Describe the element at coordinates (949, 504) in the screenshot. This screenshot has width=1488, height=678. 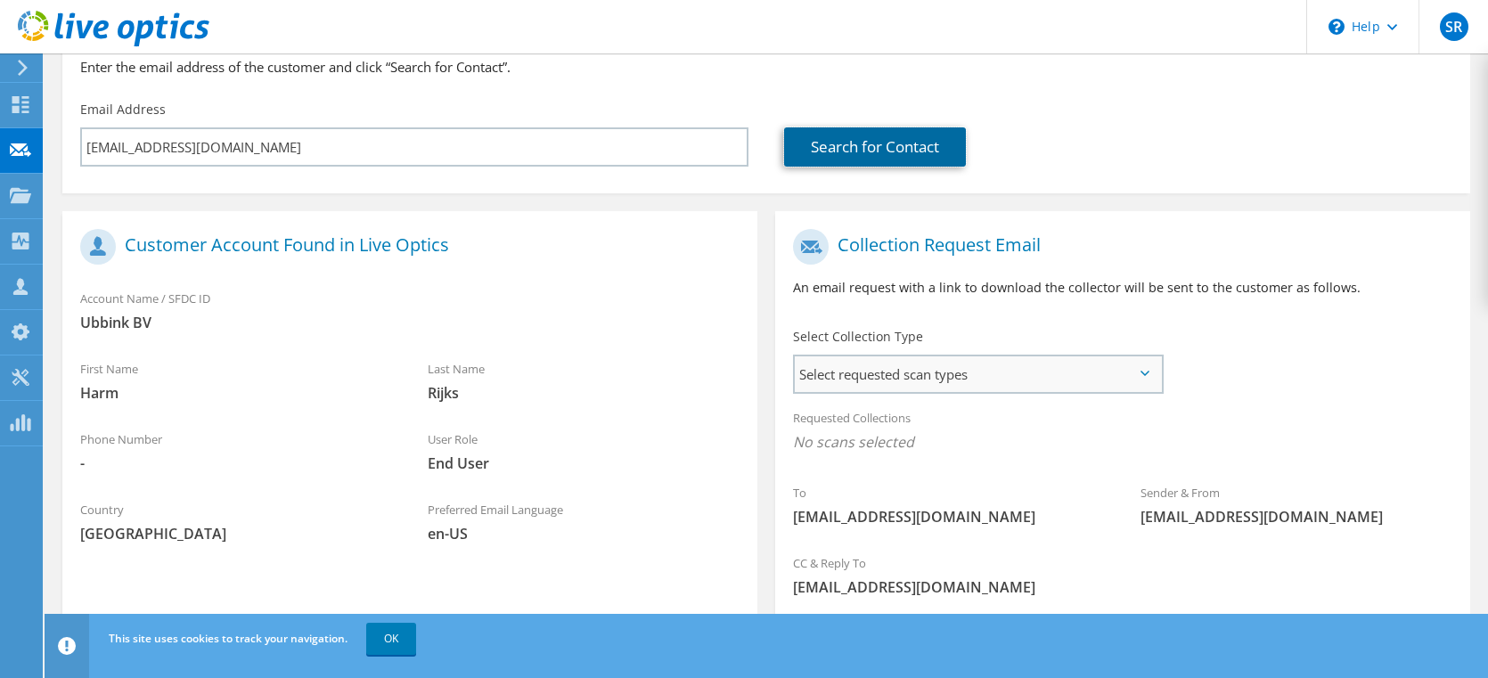
I see `div: To` at that location.